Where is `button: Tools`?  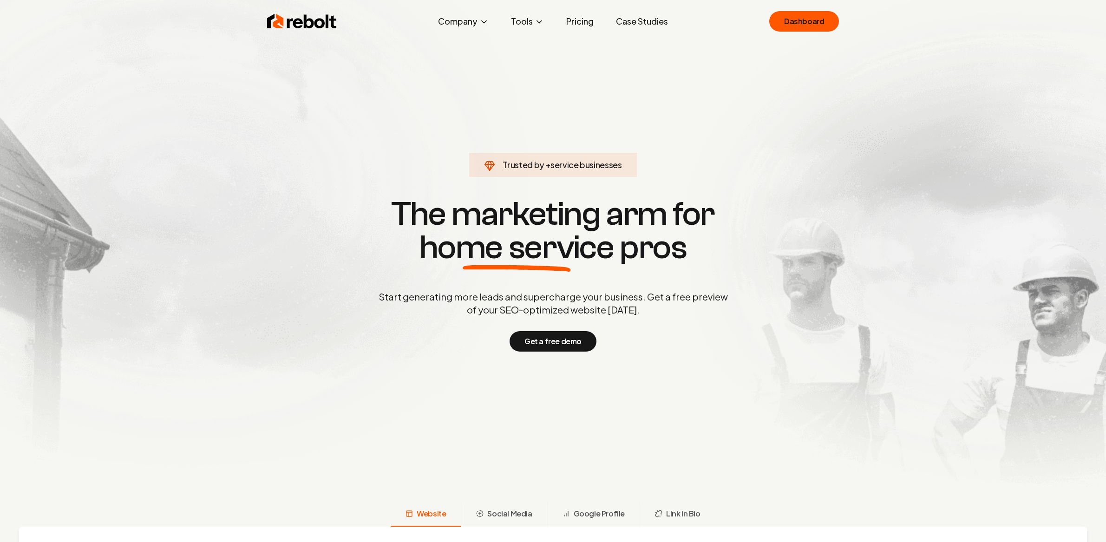
button: Tools is located at coordinates (527, 21).